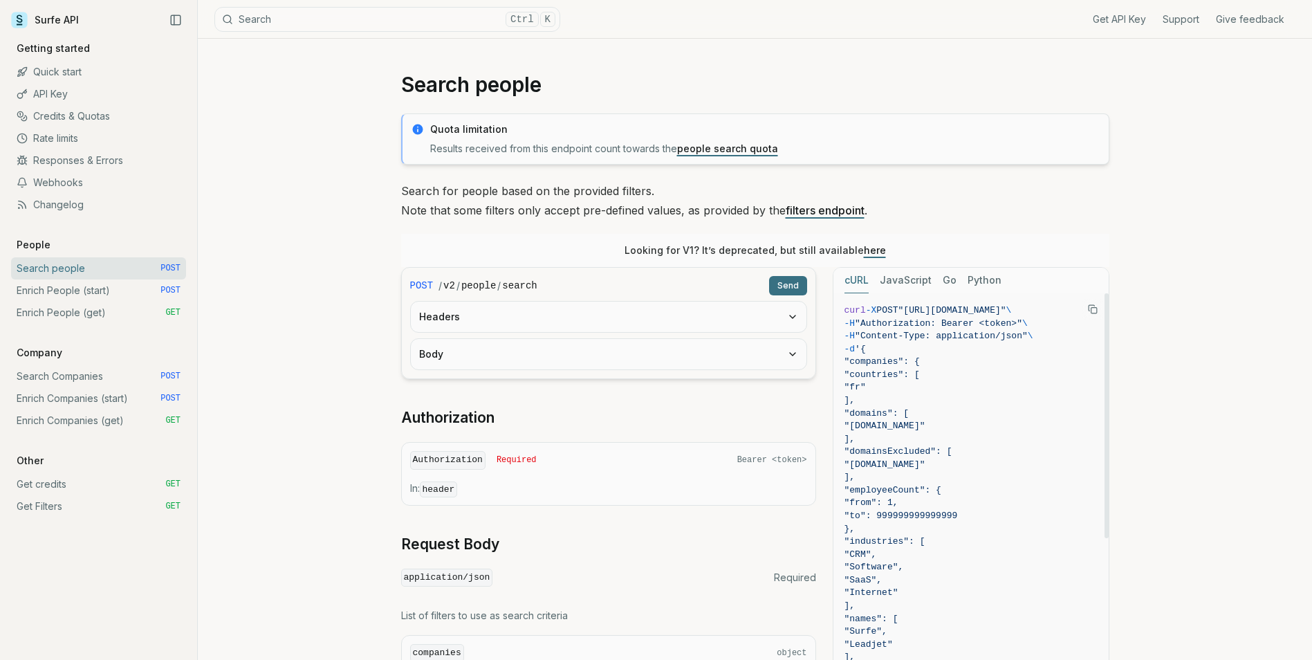 Image resolution: width=1312 pixels, height=660 pixels. I want to click on span: "from": 1,, so click(872, 502).